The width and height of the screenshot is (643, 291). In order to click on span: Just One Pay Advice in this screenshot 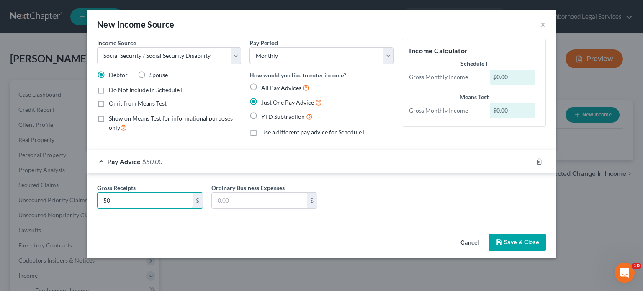, I will do `click(288, 102)`.